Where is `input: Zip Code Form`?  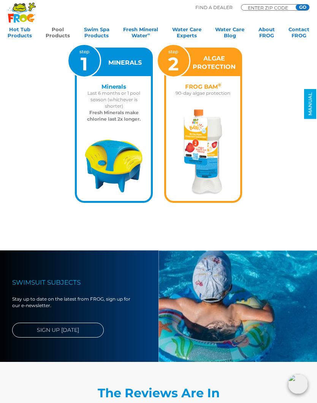
input: Zip Code Form is located at coordinates (270, 8).